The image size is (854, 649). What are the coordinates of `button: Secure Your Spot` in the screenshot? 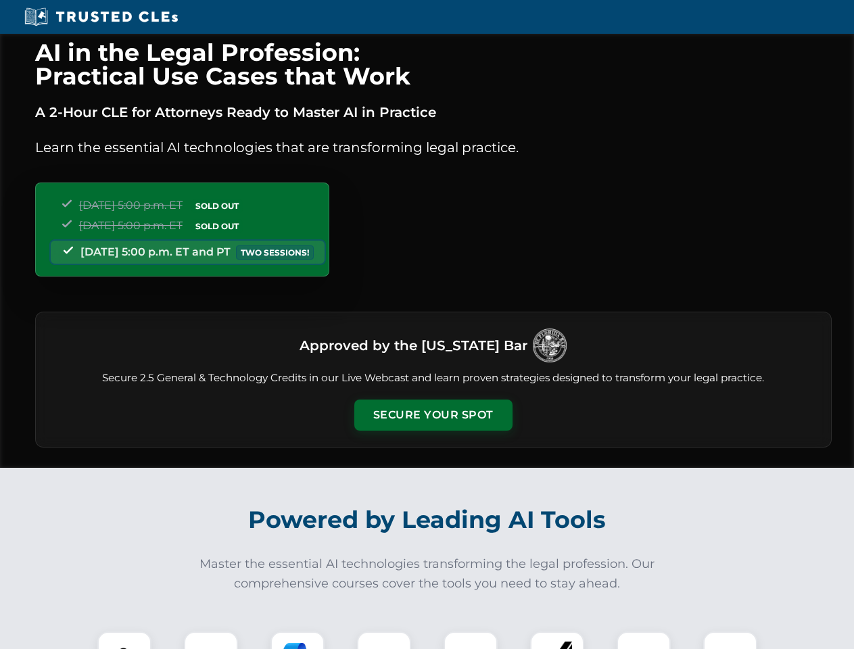 It's located at (433, 415).